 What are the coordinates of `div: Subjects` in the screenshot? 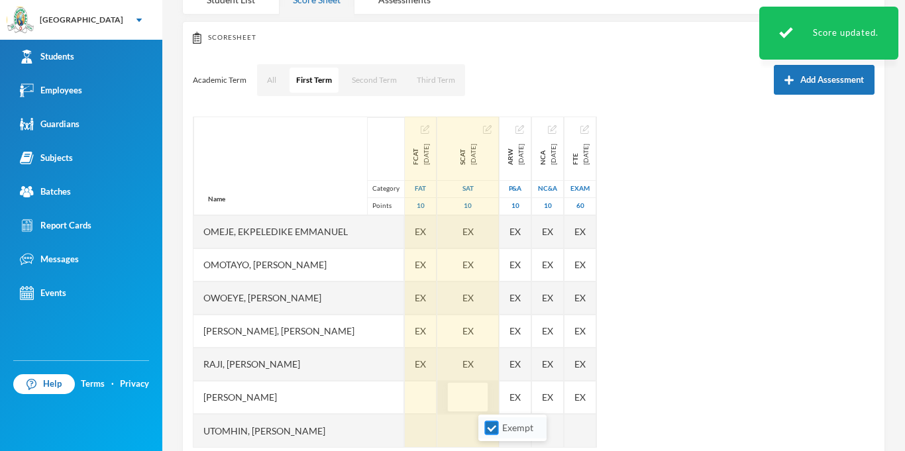 It's located at (46, 158).